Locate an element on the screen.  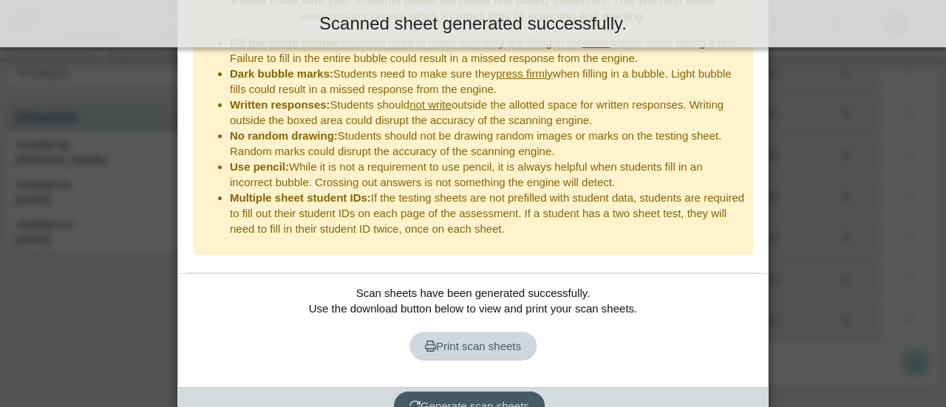
div: Scan sheets have been generated successfully. Use the download button below to view and print you... is located at coordinates (473, 330).